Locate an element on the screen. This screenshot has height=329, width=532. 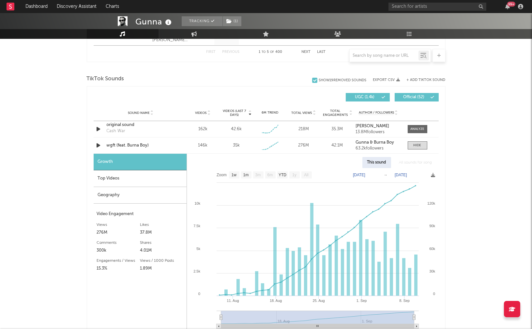
button: Export CSV is located at coordinates (386, 80).